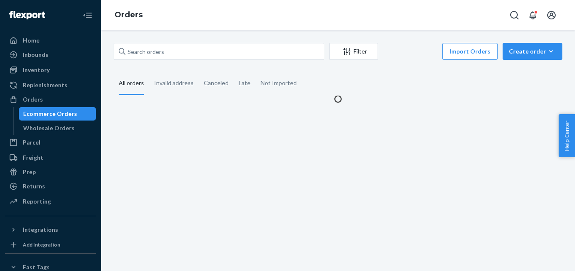 The width and height of the screenshot is (575, 271). What do you see at coordinates (50, 186) in the screenshot?
I see `a: Returns` at bounding box center [50, 186].